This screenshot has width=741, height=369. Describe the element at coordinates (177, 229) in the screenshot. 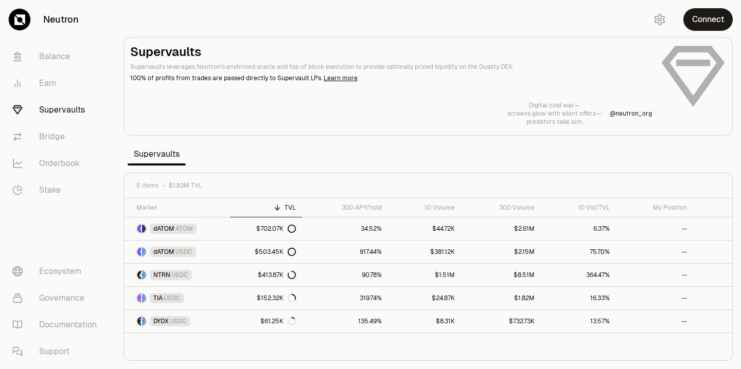

I see `a: dATOM LogoATOM LogodATOMATOM` at that location.